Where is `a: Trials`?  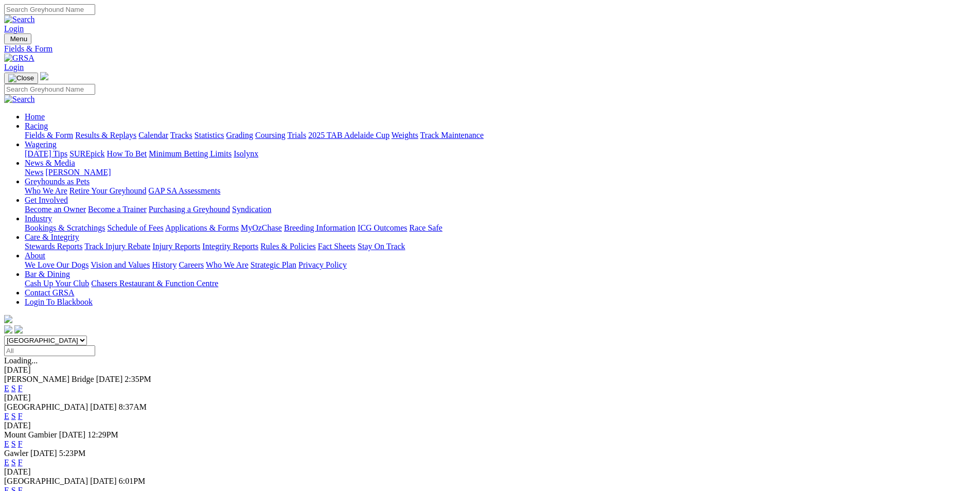
a: Trials is located at coordinates (296, 135).